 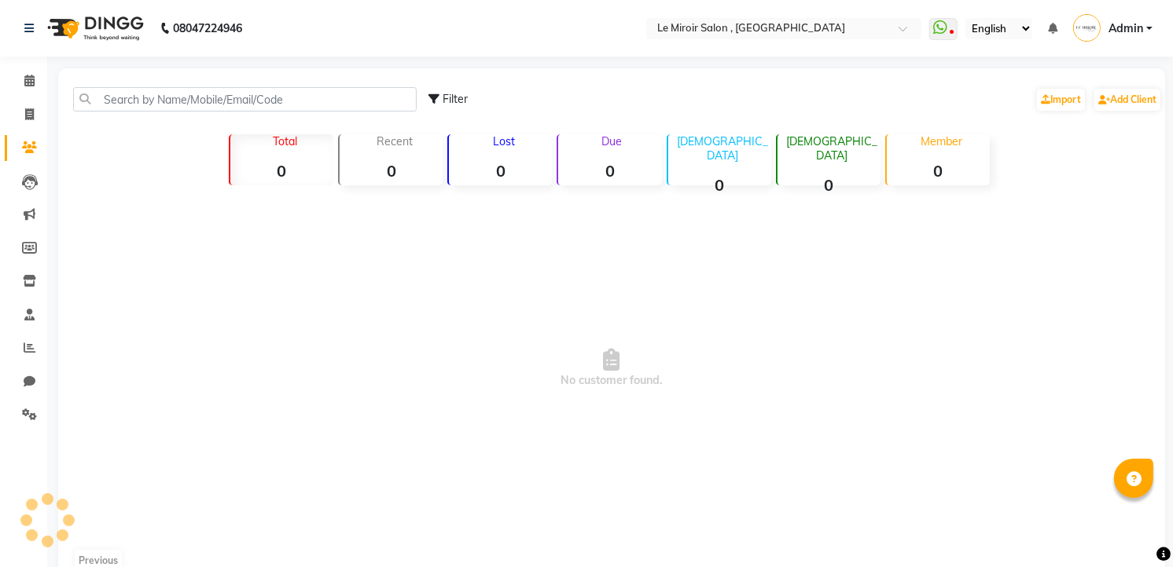 What do you see at coordinates (94, 28) in the screenshot?
I see `img: logo` at bounding box center [94, 28].